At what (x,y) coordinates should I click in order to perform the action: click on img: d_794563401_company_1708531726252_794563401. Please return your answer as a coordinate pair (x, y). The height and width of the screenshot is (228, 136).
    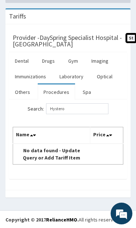
    Looking at the image, I should click on (21, 45).